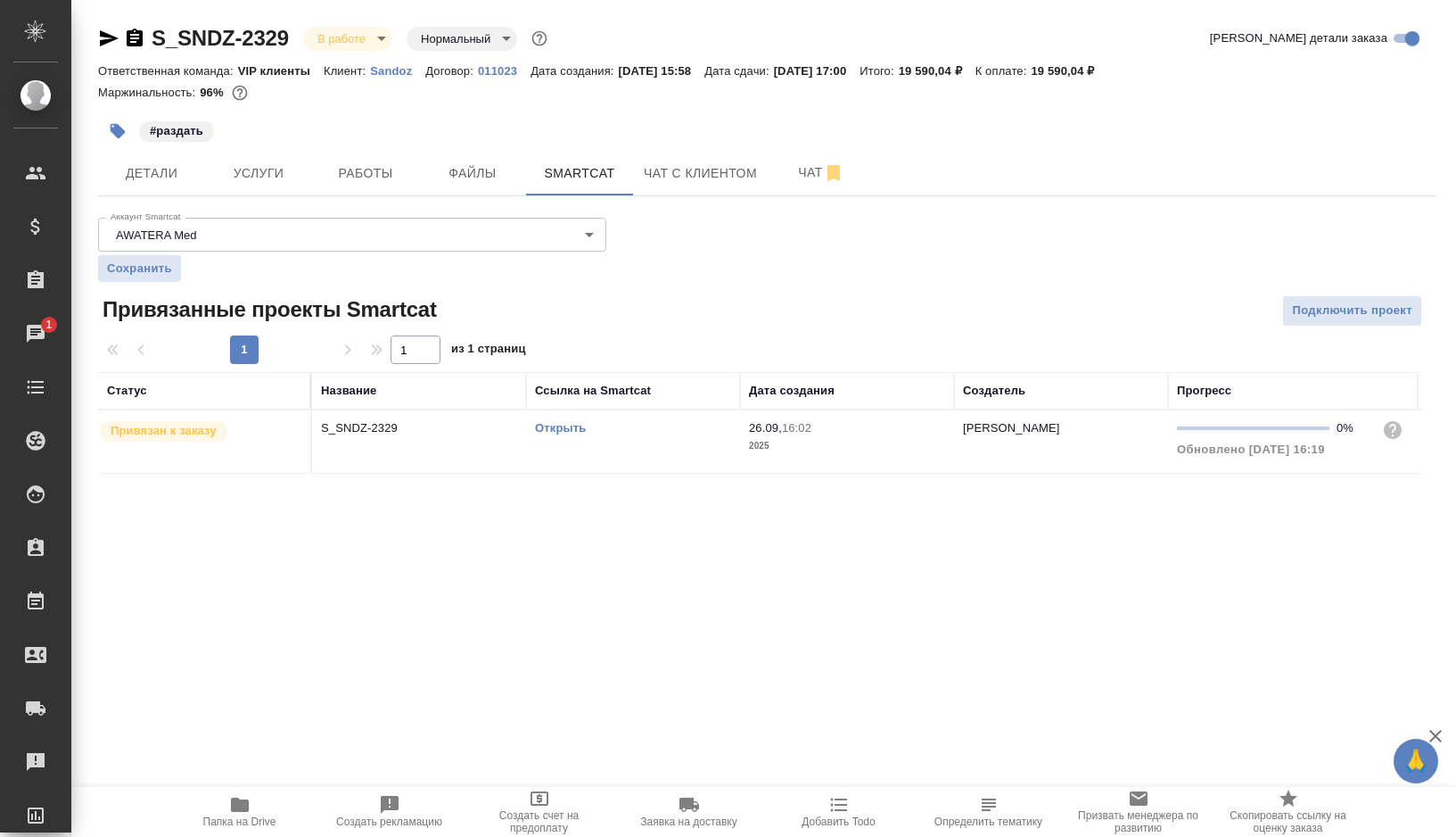 The width and height of the screenshot is (1456, 837). Describe the element at coordinates (1352, 311) in the screenshot. I see `button: Подключить проект` at that location.